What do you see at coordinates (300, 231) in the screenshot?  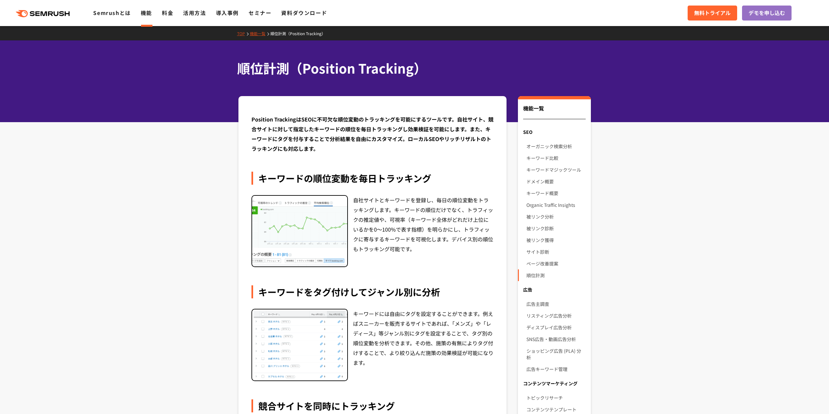 I see `img: 順位計測（Position Tracking） 順位変動` at bounding box center [300, 231].